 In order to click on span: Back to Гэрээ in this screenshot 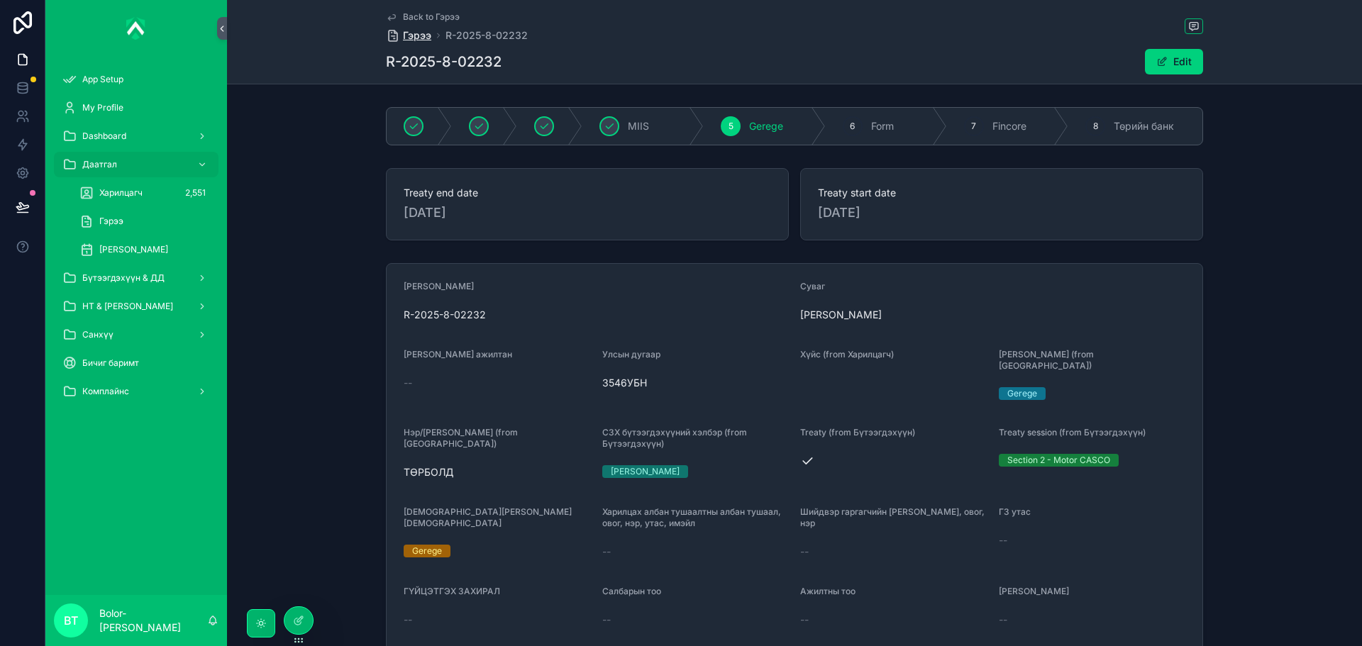, I will do `click(431, 17)`.